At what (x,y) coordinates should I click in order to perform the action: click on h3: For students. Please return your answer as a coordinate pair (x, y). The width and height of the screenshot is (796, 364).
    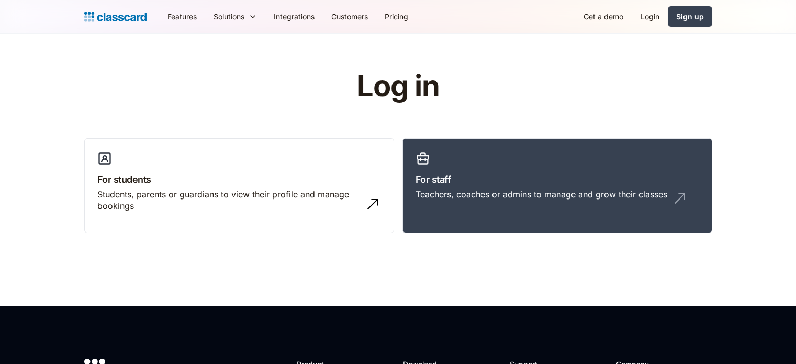
    Looking at the image, I should click on (239, 179).